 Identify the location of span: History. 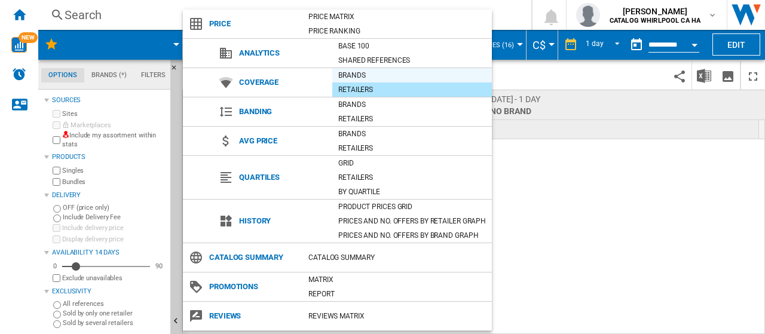
(283, 221).